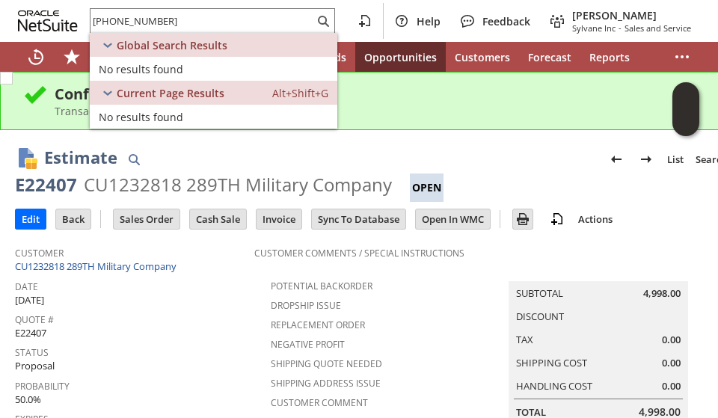 The height and width of the screenshot is (418, 718). Describe the element at coordinates (682, 57) in the screenshot. I see `div: More menus` at that location.